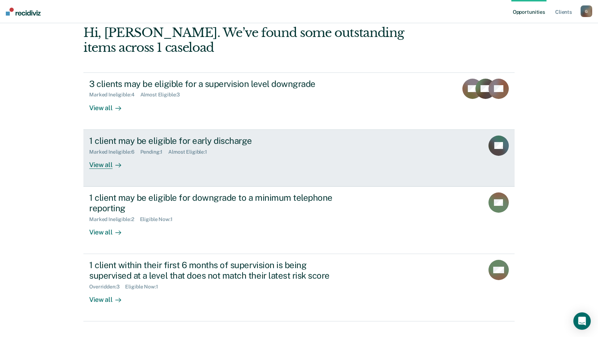 Image resolution: width=598 pixels, height=337 pixels. Describe the element at coordinates (217, 271) in the screenshot. I see `div: 1 client within their first 6 months of supervision is being supervised at a level that does not ...` at that location.